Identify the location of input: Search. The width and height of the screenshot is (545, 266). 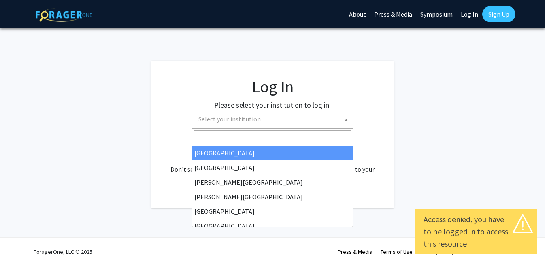
(272, 137).